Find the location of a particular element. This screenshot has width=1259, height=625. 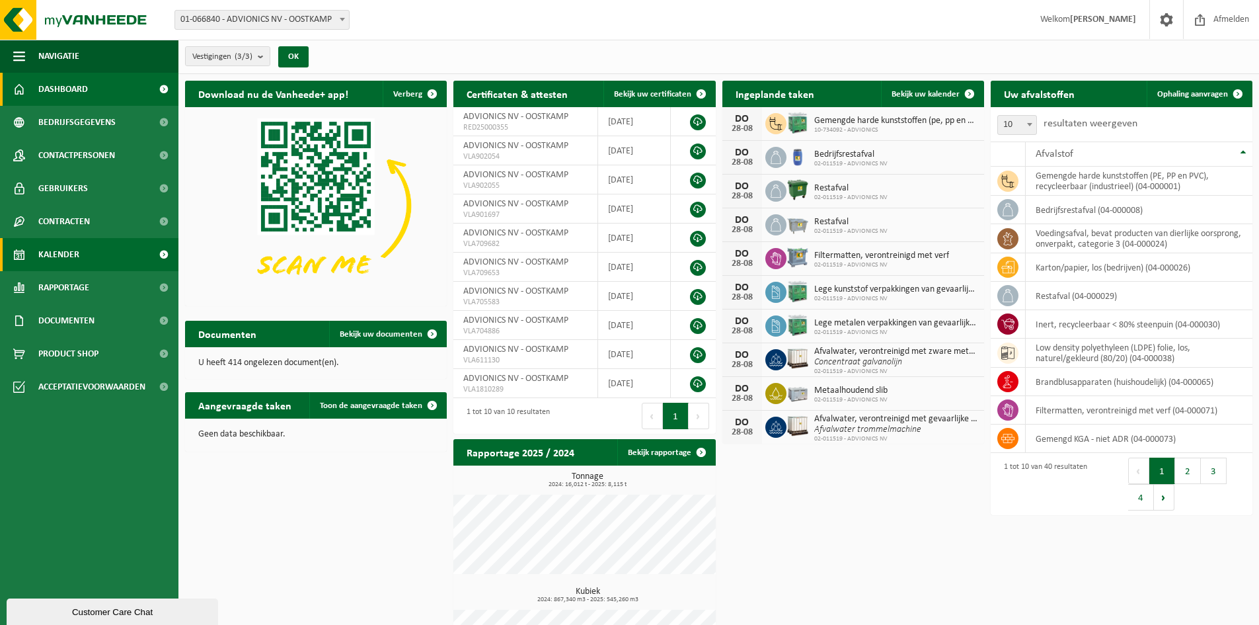

span: Product Shop is located at coordinates (68, 354).